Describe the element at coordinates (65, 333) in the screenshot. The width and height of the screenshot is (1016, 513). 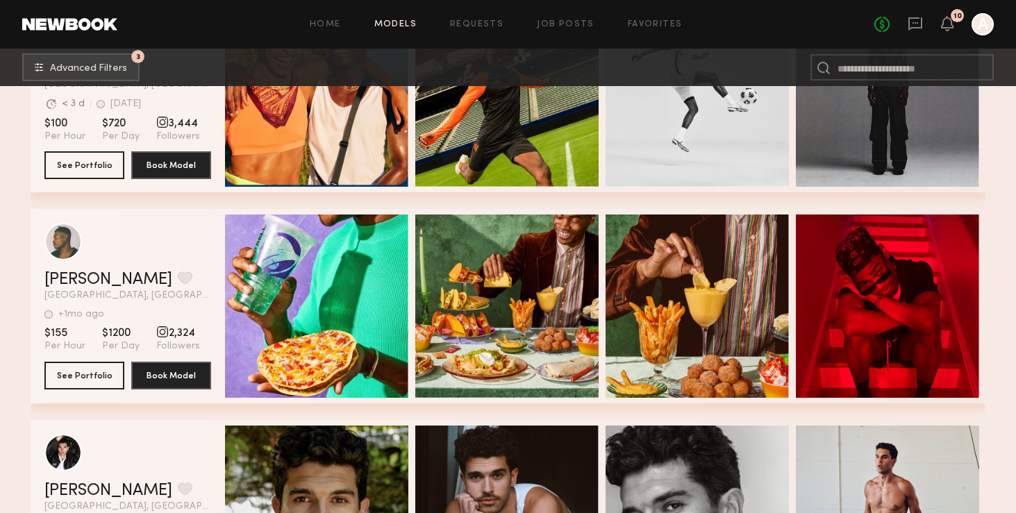
I see `span: $155` at that location.